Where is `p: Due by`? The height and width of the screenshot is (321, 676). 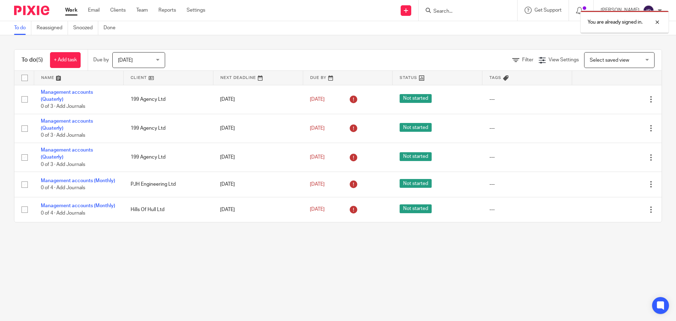
p: Due by is located at coordinates (101, 60).